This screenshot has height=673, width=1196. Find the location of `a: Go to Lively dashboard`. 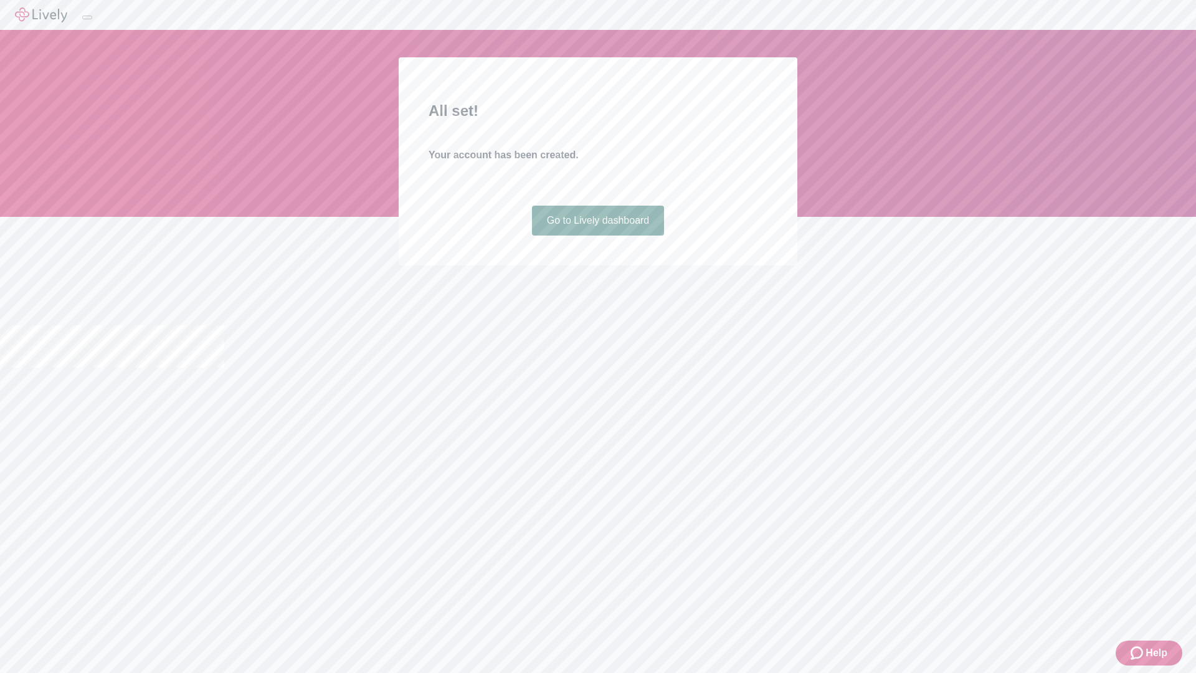

a: Go to Lively dashboard is located at coordinates (598, 221).